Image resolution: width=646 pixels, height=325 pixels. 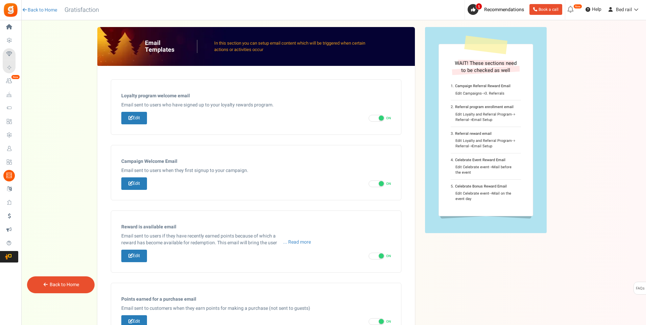 What do you see at coordinates (497, 9) in the screenshot?
I see `a: 5 Recommendations` at bounding box center [497, 9].